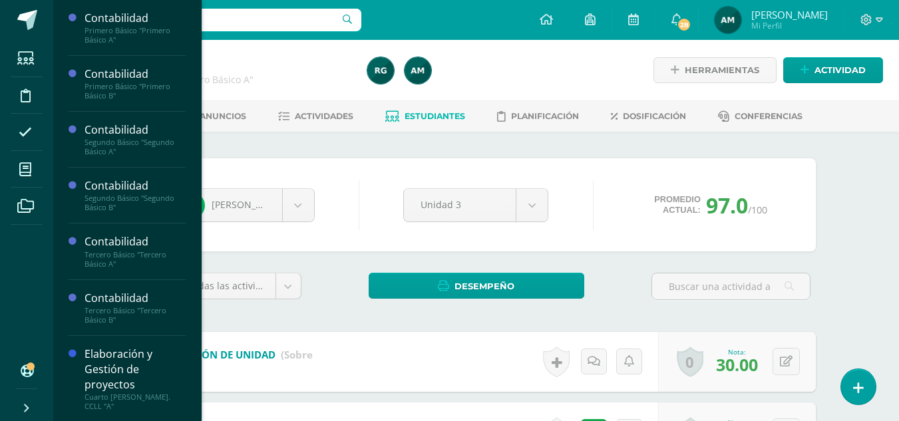 The width and height of the screenshot is (899, 421). What do you see at coordinates (246, 355) in the screenshot?
I see `a: EVALAUCIÓN DE UNIDAD (Sobre 30.0)` at bounding box center [246, 355].